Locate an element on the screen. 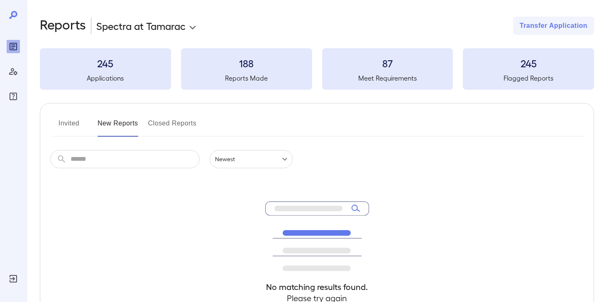  button: Transfer Application is located at coordinates (553, 26).